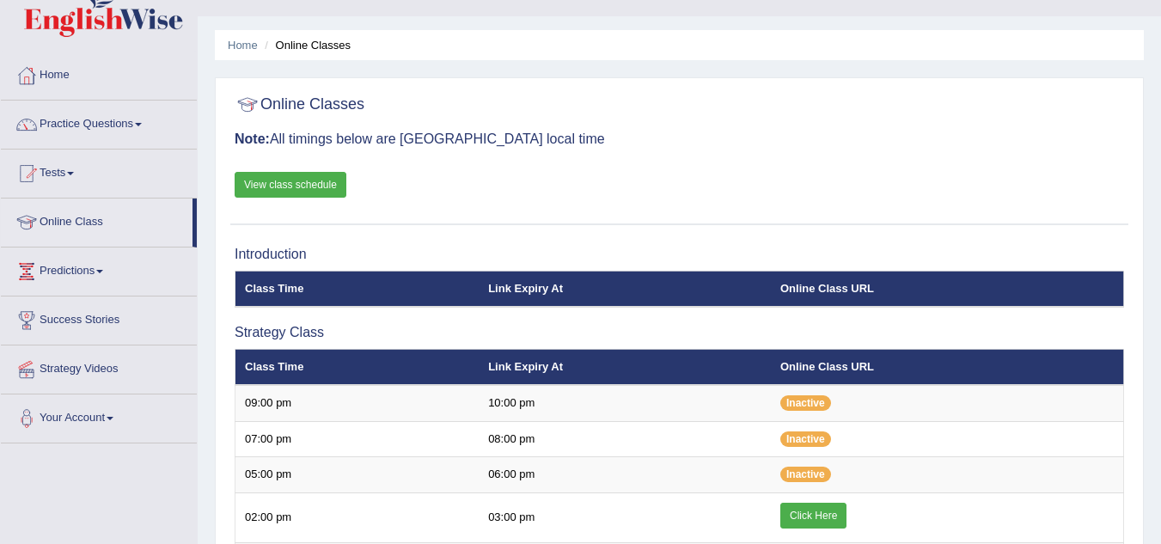 Image resolution: width=1161 pixels, height=544 pixels. I want to click on td: 07:00 pm, so click(357, 439).